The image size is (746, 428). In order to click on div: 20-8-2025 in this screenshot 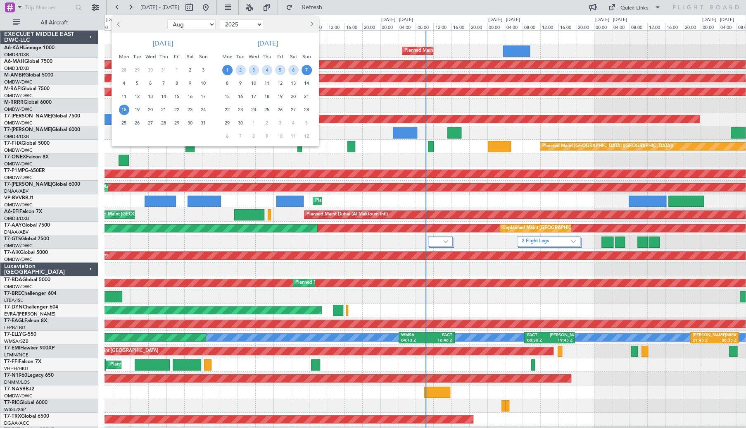, I will do `click(150, 109)`.